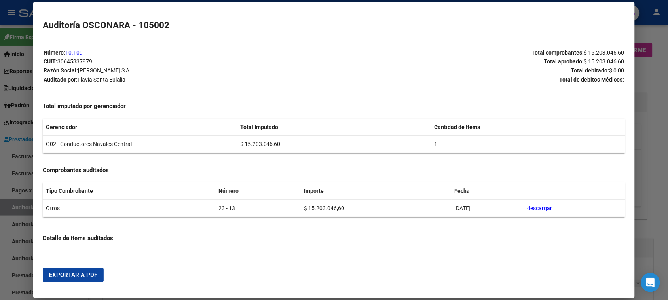  I want to click on h4: Total imputado por gerenciador, so click(334, 106).